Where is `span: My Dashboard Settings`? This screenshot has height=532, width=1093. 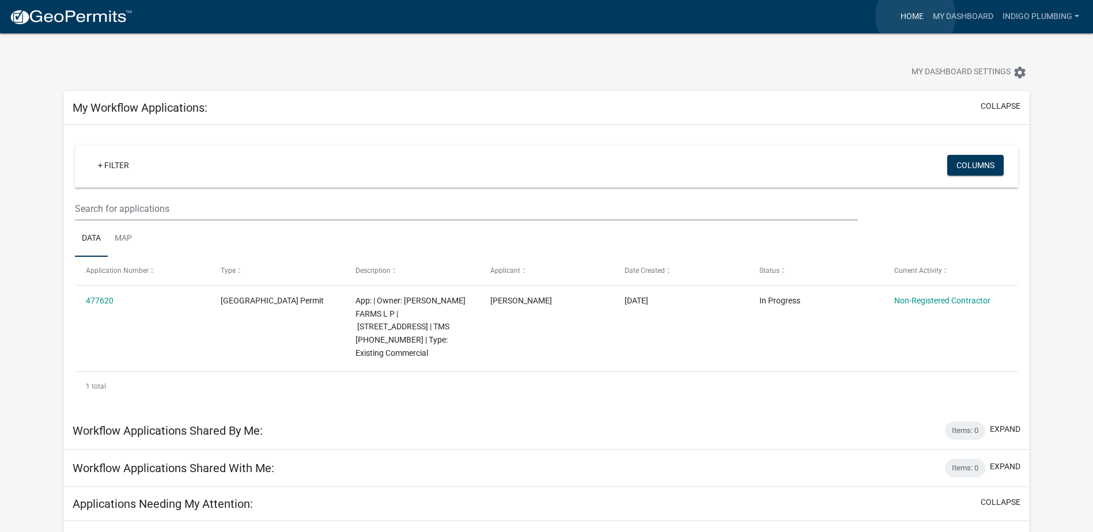
span: My Dashboard Settings is located at coordinates (961, 73).